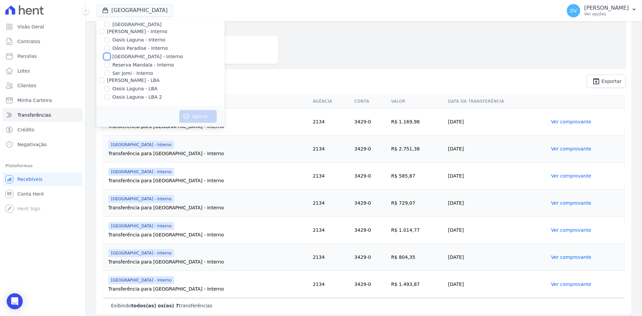 The image size is (642, 316). What do you see at coordinates (34, 115) in the screenshot?
I see `span: Transferências` at bounding box center [34, 115].